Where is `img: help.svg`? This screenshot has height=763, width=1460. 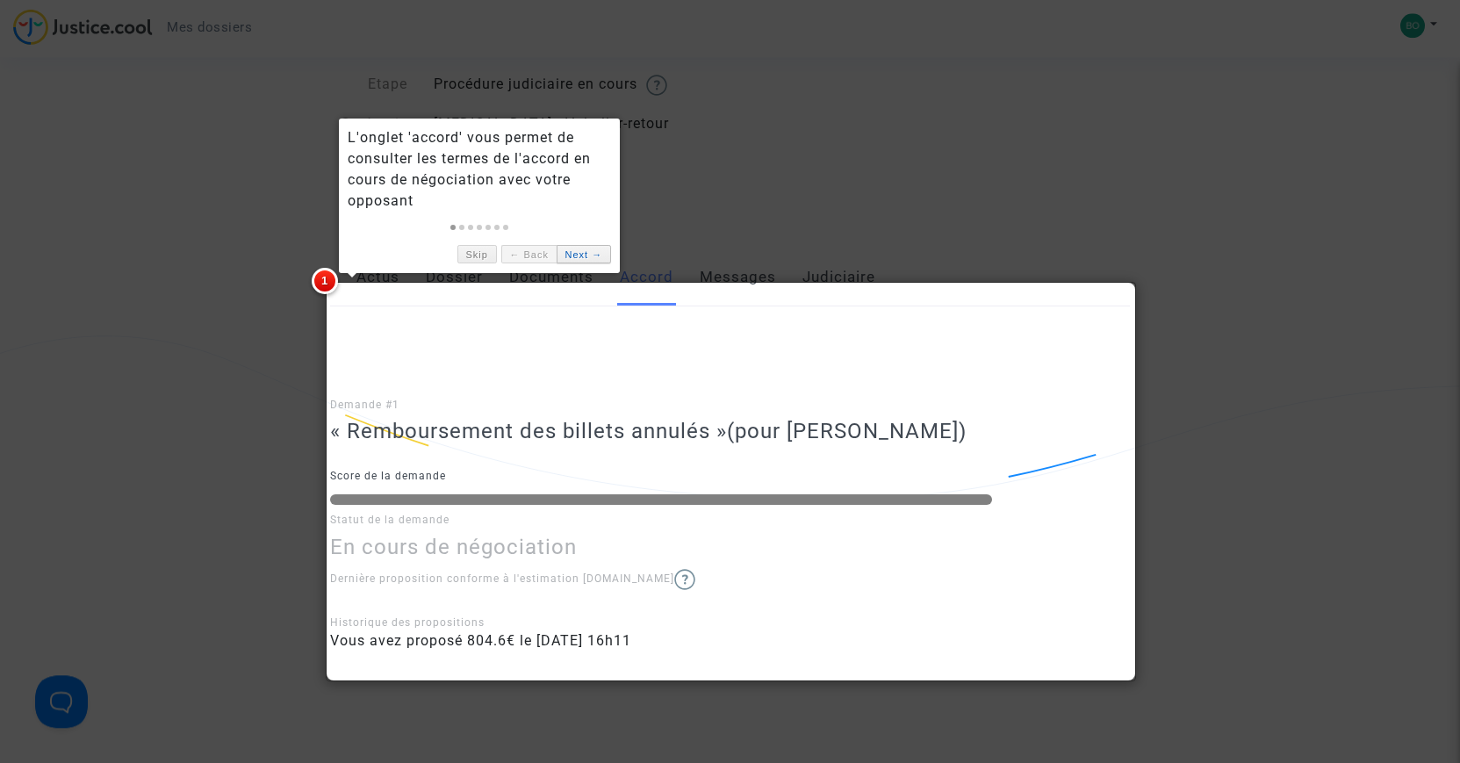
img: help.svg is located at coordinates (685, 579).